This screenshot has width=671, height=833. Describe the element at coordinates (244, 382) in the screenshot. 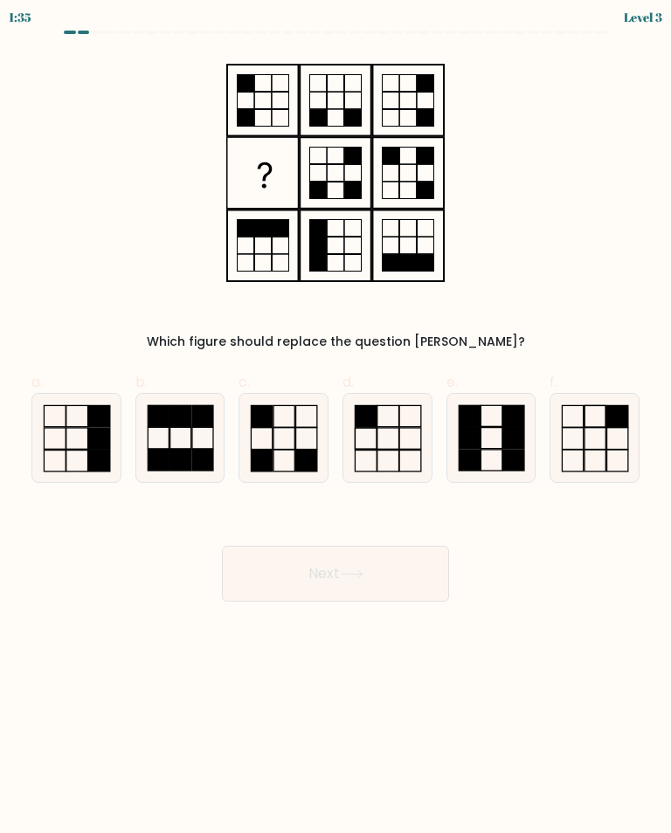

I see `span: c.` at that location.